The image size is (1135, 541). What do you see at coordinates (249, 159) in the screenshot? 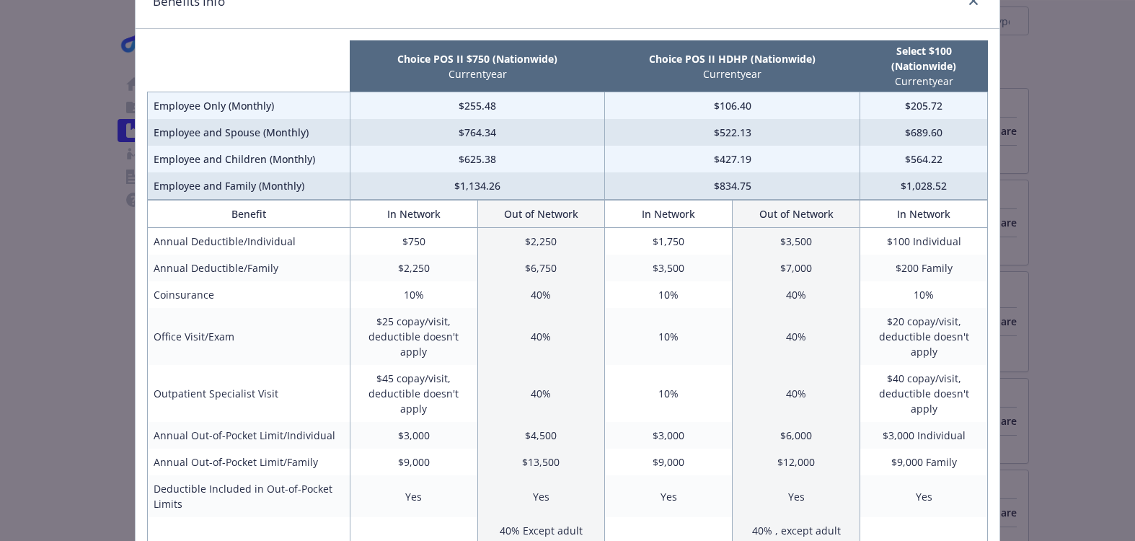
I see `td: Employee and Children (Monthly)` at bounding box center [249, 159].